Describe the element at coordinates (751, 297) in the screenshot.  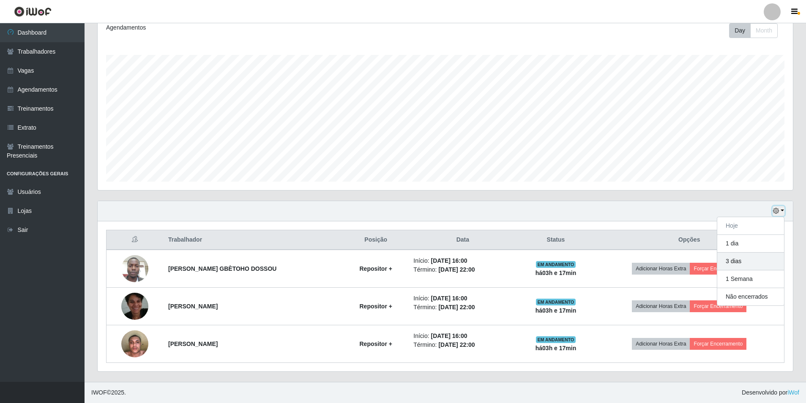
I see `button: Não encerrados` at that location.